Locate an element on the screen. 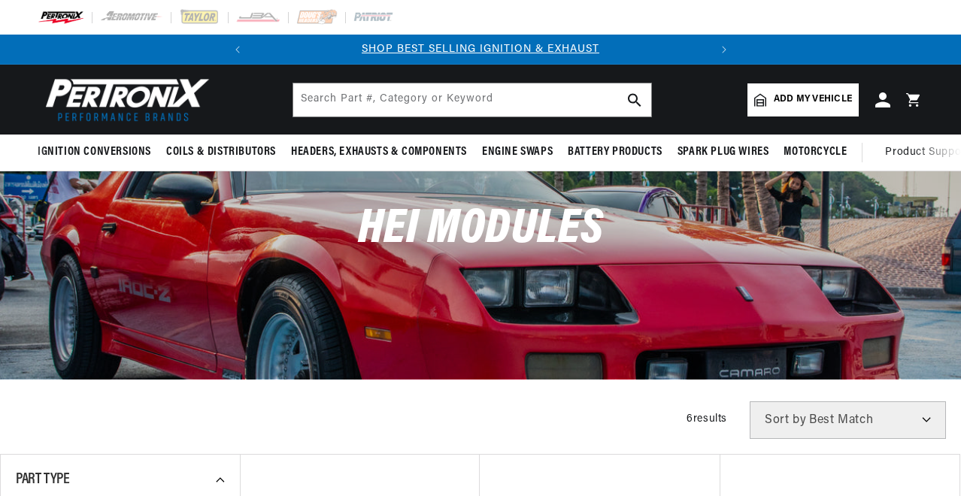 The image size is (961, 496). span: Sort by is located at coordinates (785, 420).